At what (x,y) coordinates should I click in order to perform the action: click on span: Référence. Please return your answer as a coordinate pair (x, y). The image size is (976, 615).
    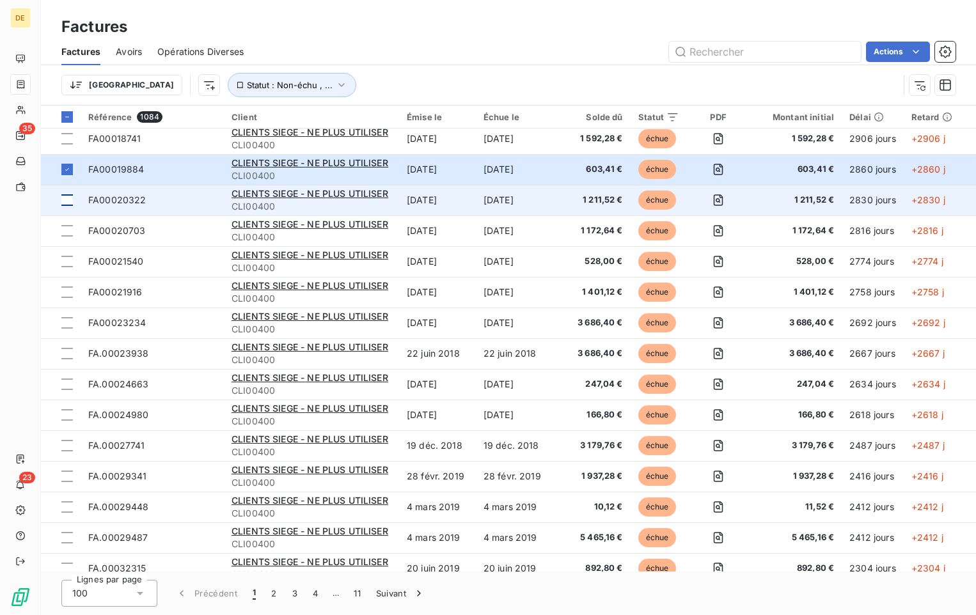
    Looking at the image, I should click on (110, 117).